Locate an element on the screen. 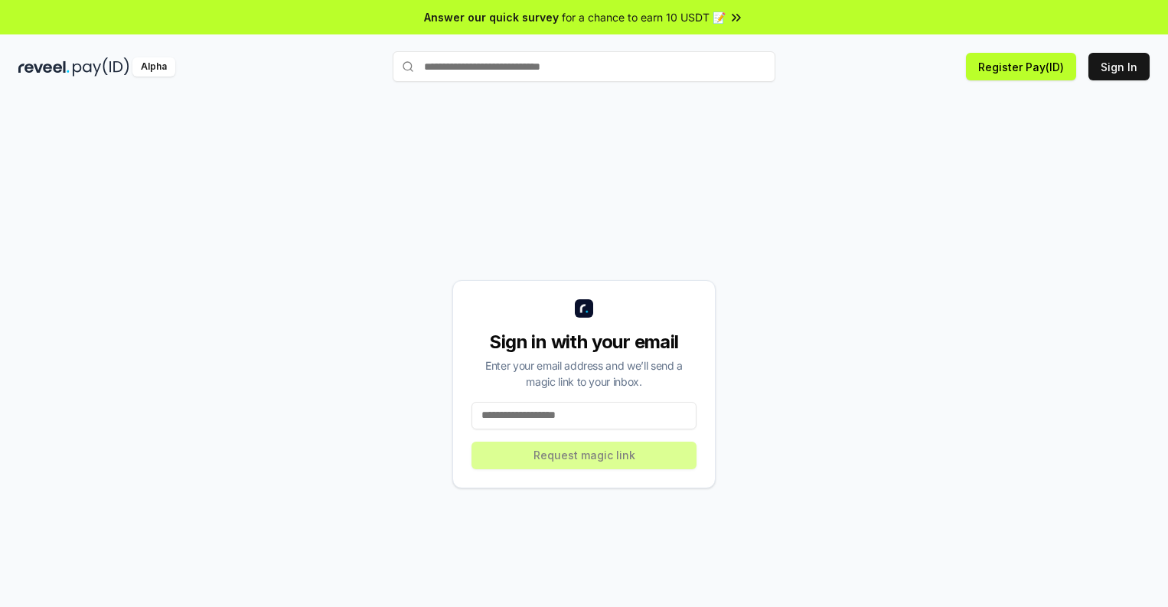 The width and height of the screenshot is (1168, 607). button: Sign In is located at coordinates (1119, 67).